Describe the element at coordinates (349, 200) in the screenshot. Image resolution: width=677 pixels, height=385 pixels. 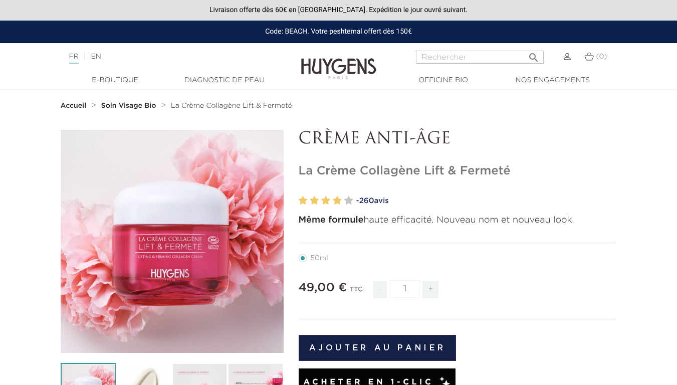
I see `label: 5` at that location.